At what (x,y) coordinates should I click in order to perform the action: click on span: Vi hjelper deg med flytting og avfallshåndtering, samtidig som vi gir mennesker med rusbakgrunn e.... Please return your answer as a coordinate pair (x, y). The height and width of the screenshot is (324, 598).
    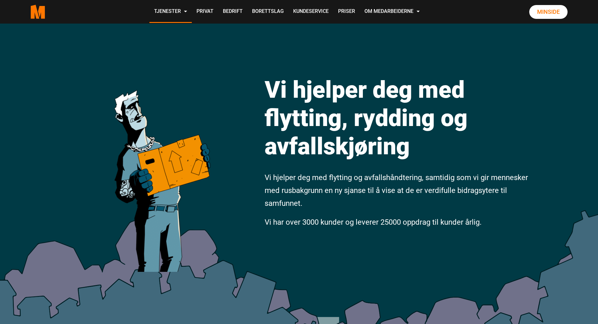
    Looking at the image, I should click on (396, 190).